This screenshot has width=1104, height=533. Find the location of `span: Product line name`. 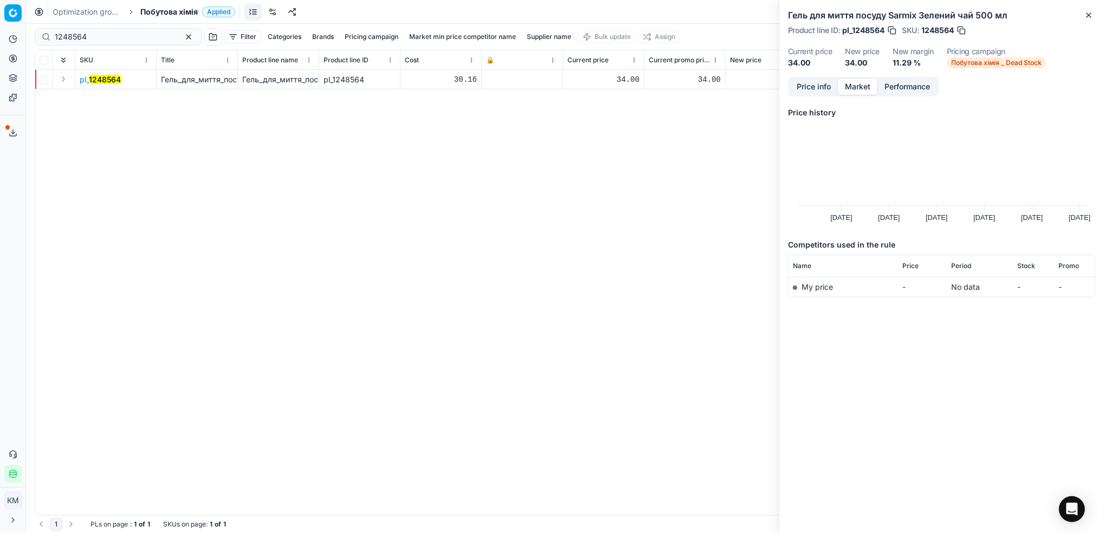

span: Product line name is located at coordinates (270, 60).